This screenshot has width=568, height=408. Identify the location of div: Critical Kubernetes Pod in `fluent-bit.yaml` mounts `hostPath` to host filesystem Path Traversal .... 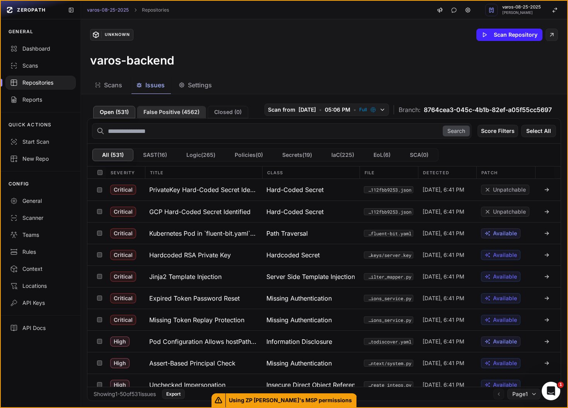
(324, 233).